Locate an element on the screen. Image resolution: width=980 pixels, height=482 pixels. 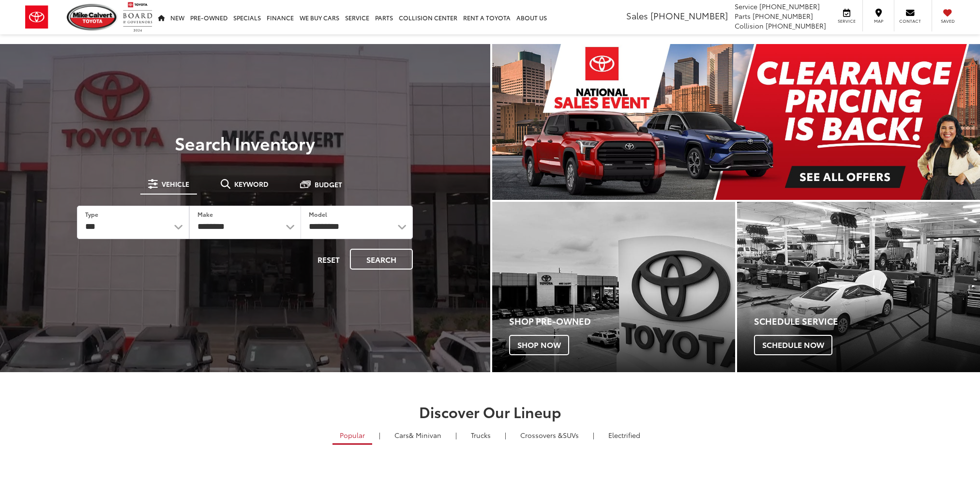
a: Shop Pre-Owned Shop Now is located at coordinates (614, 287).